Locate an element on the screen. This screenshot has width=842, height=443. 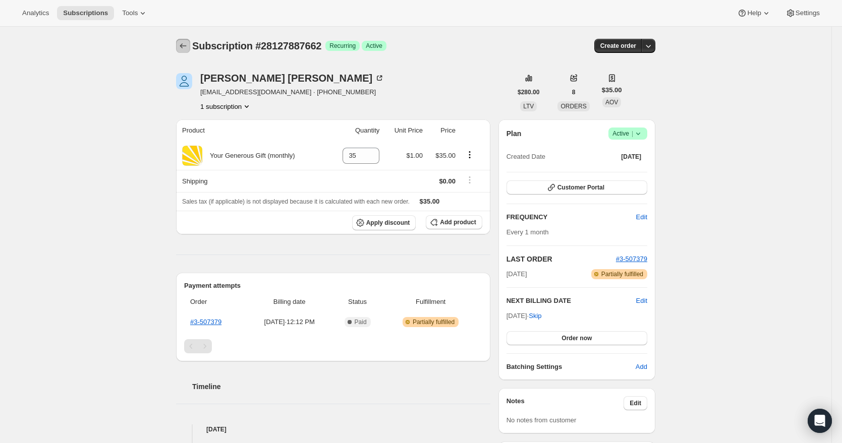
span: Analytics is located at coordinates (35, 13).